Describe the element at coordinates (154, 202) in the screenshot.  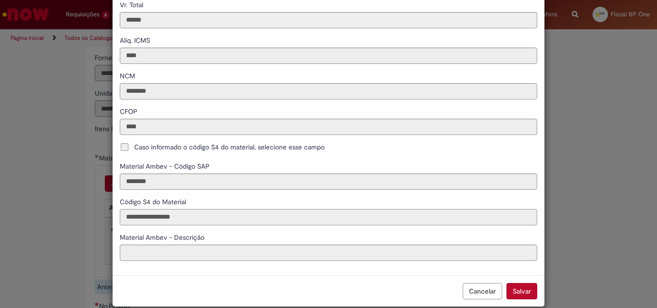
I see `span: Somente leitura - Código S4 do Material` at that location.